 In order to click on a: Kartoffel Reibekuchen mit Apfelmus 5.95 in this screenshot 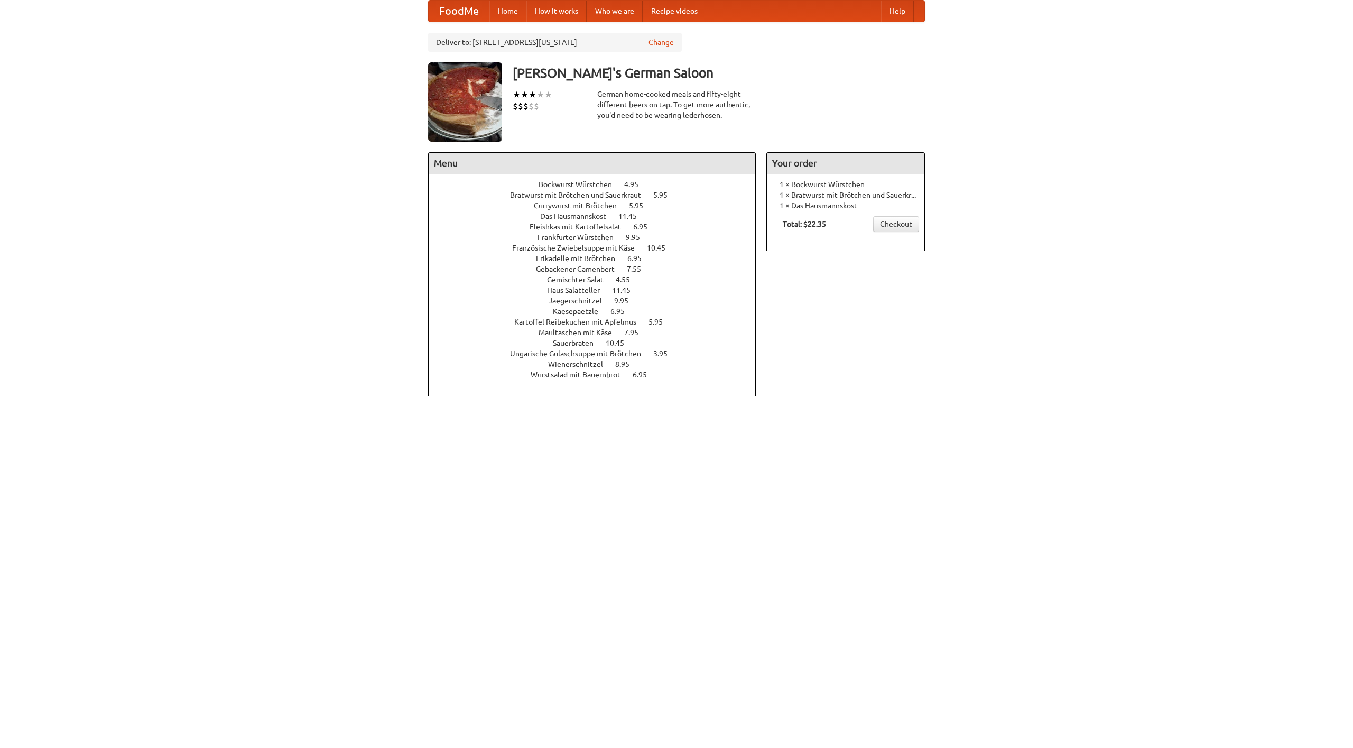, I will do `click(598, 322)`.